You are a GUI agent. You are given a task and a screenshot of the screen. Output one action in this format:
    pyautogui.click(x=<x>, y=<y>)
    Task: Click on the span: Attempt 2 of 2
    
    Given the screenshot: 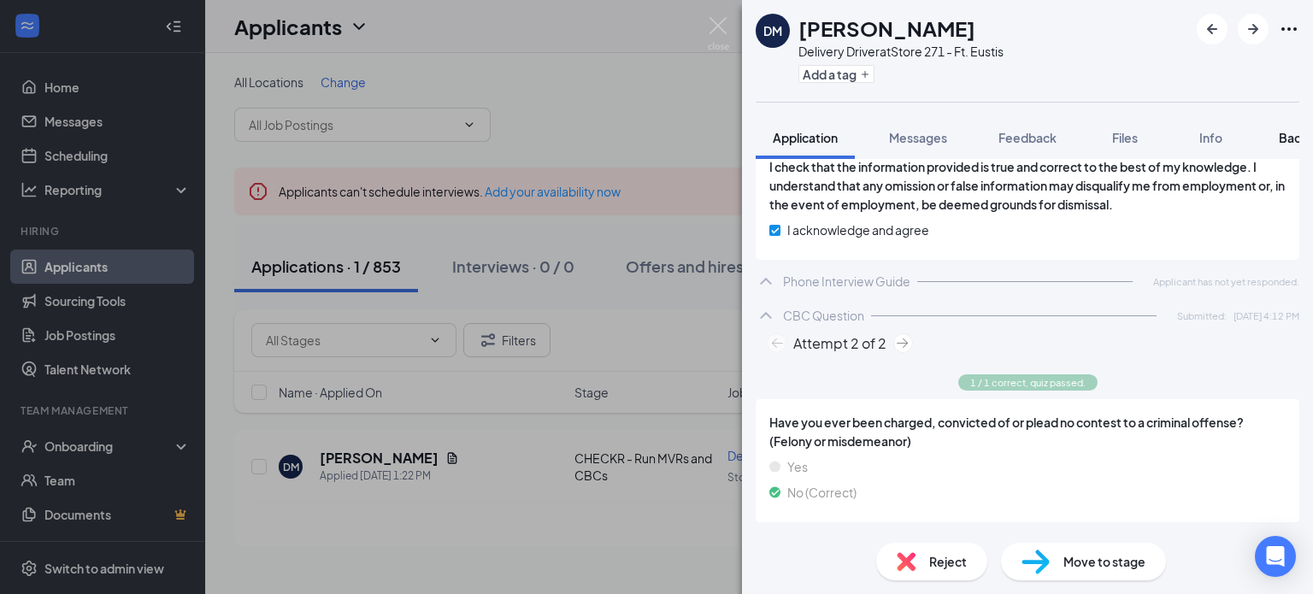 What is the action you would take?
    pyautogui.click(x=839, y=343)
    